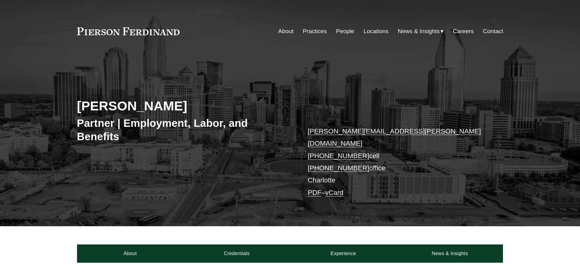  Describe the element at coordinates (396, 162) in the screenshot. I see `p: cell office Charlotte –` at that location.